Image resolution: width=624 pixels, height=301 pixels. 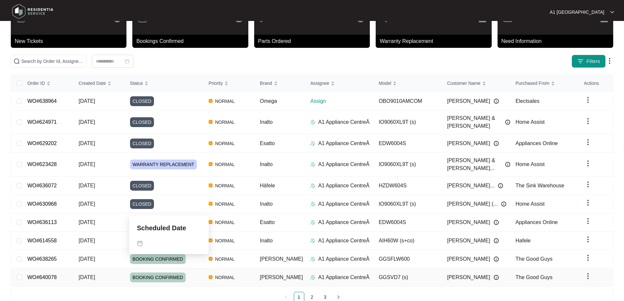 What do you see at coordinates (70, 41) in the screenshot?
I see `p: New Tickets` at bounding box center [70, 41].